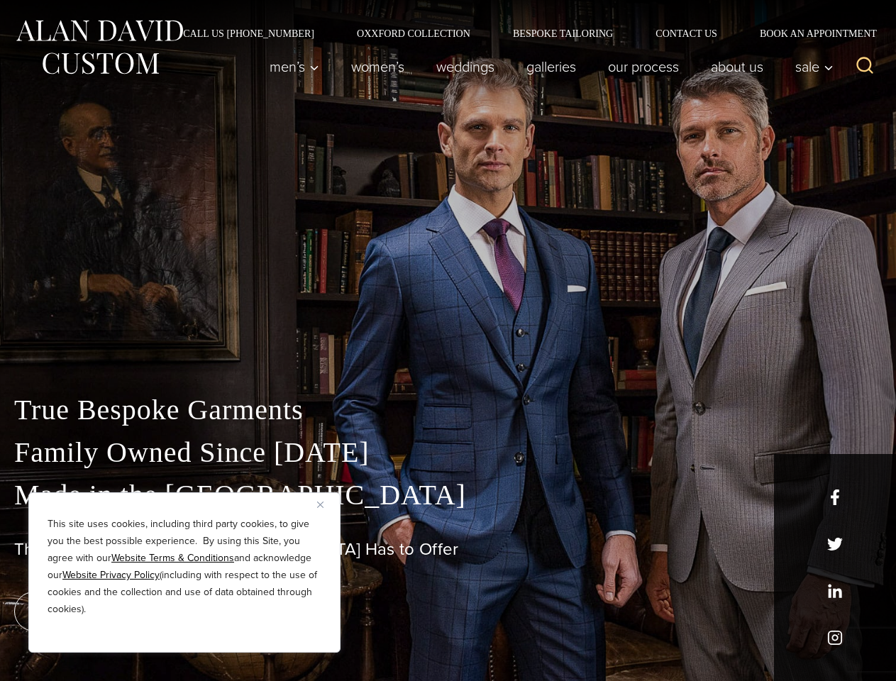  What do you see at coordinates (548, 67) in the screenshot?
I see `nav: Primary Navigation` at bounding box center [548, 67].